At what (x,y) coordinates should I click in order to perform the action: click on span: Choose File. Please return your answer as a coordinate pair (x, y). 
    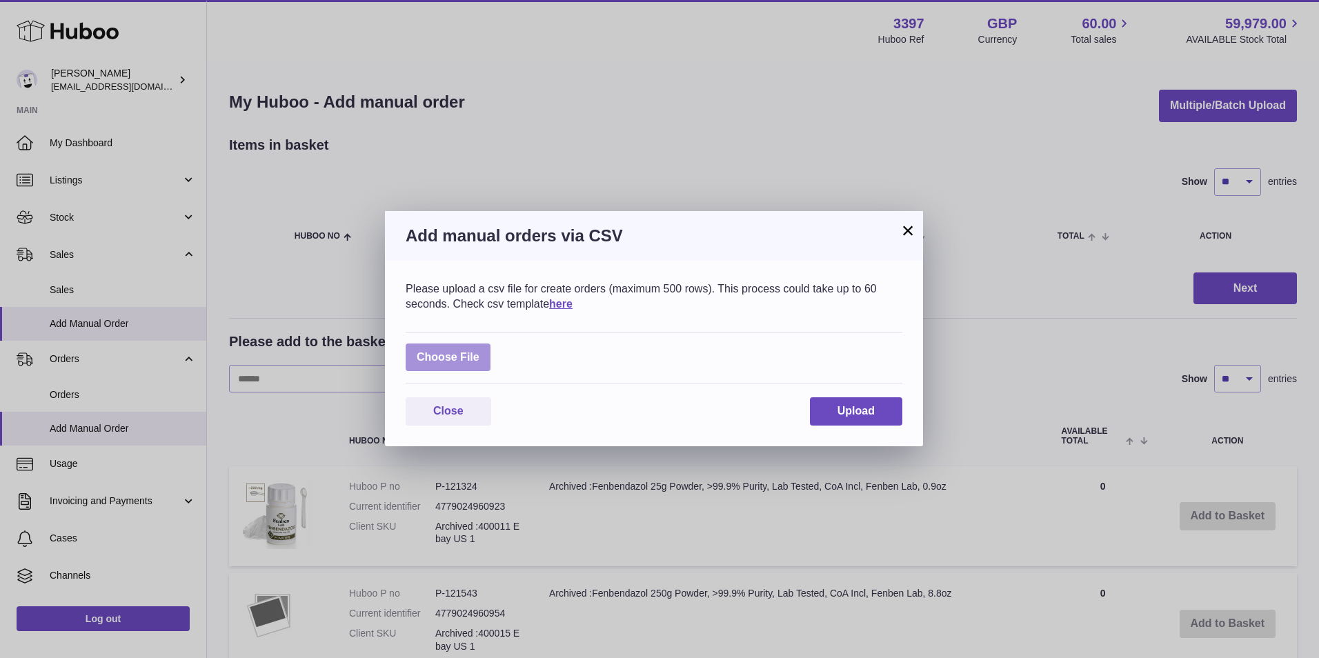
    Looking at the image, I should click on (448, 357).